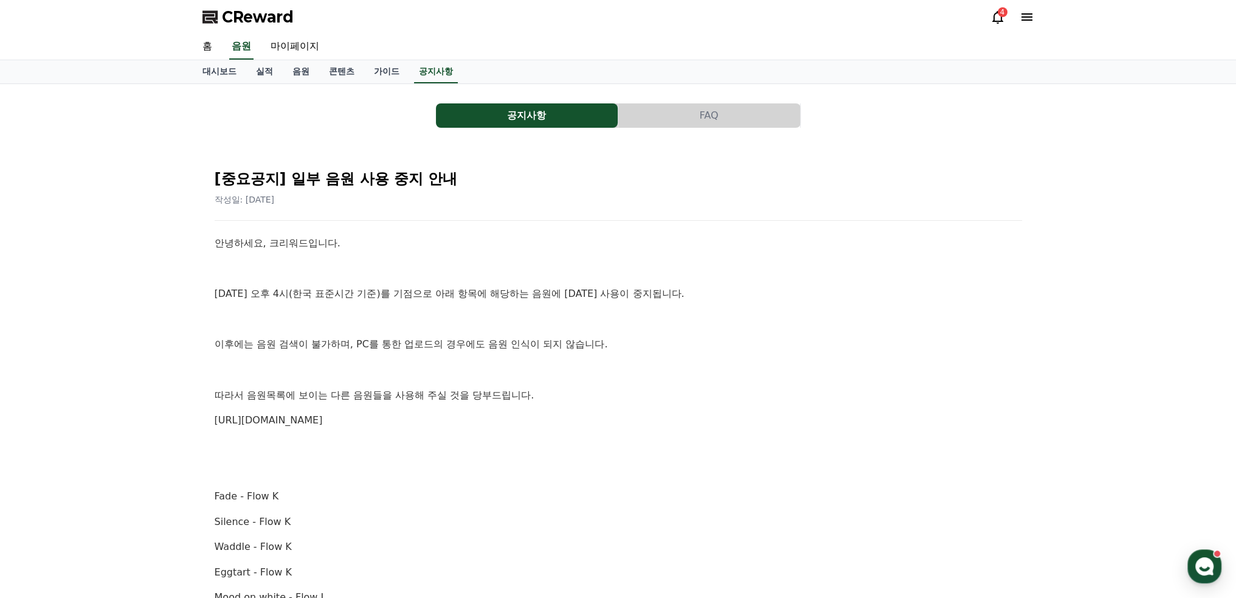 Image resolution: width=1236 pixels, height=598 pixels. I want to click on button: 공지사항, so click(527, 116).